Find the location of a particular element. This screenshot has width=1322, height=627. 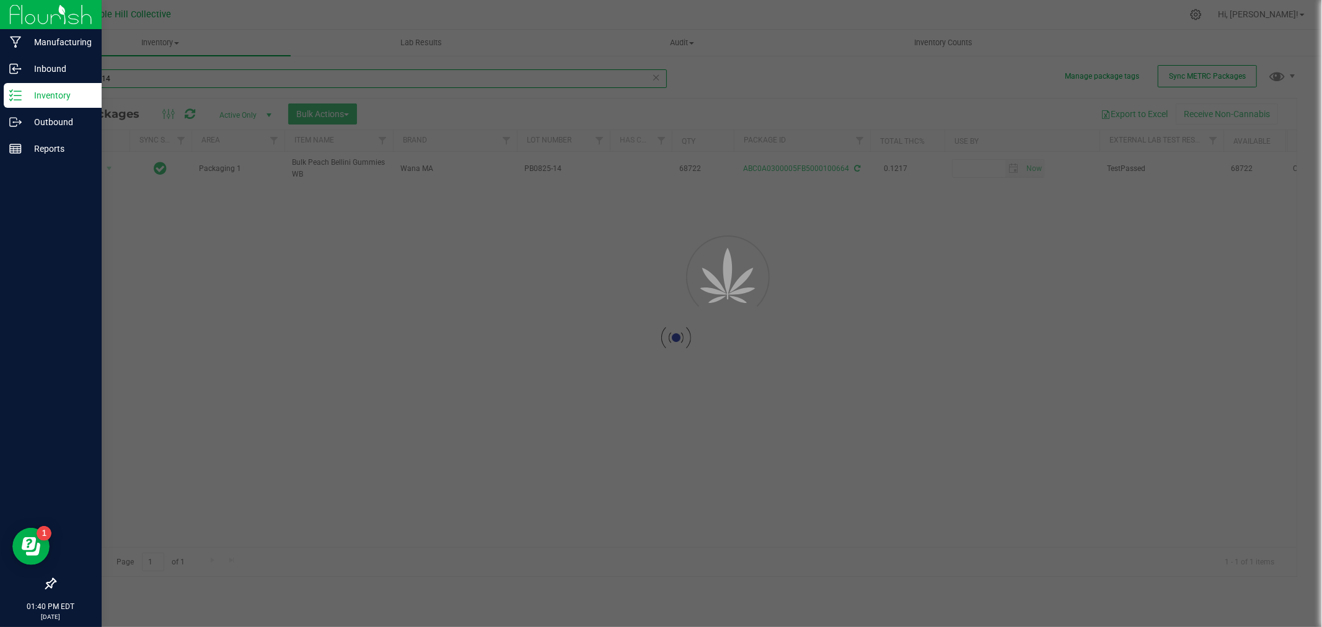

p: Inventory is located at coordinates (59, 95).